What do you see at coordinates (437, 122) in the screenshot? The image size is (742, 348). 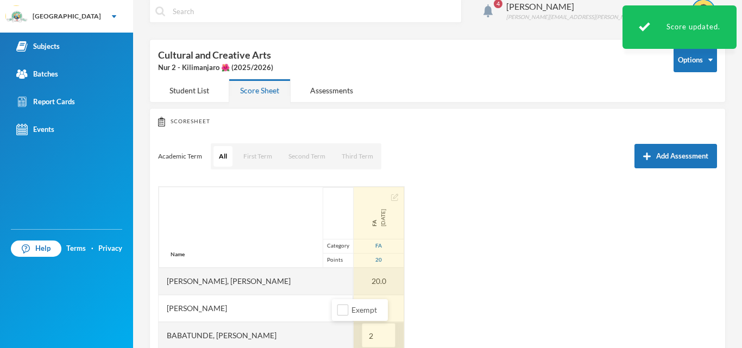 I see `div: Scoresheet` at bounding box center [437, 122].